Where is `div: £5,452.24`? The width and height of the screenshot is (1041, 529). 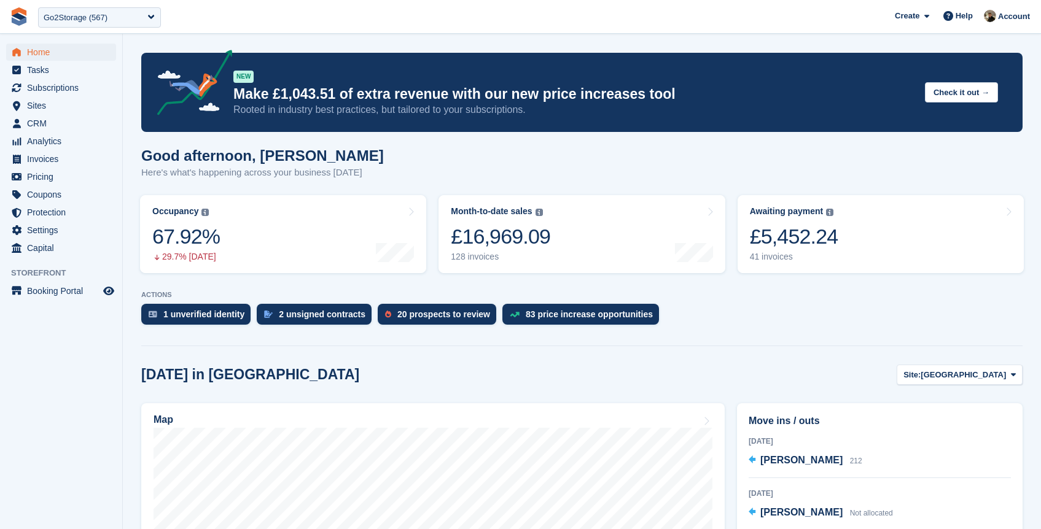 div: £5,452.24 is located at coordinates (794, 236).